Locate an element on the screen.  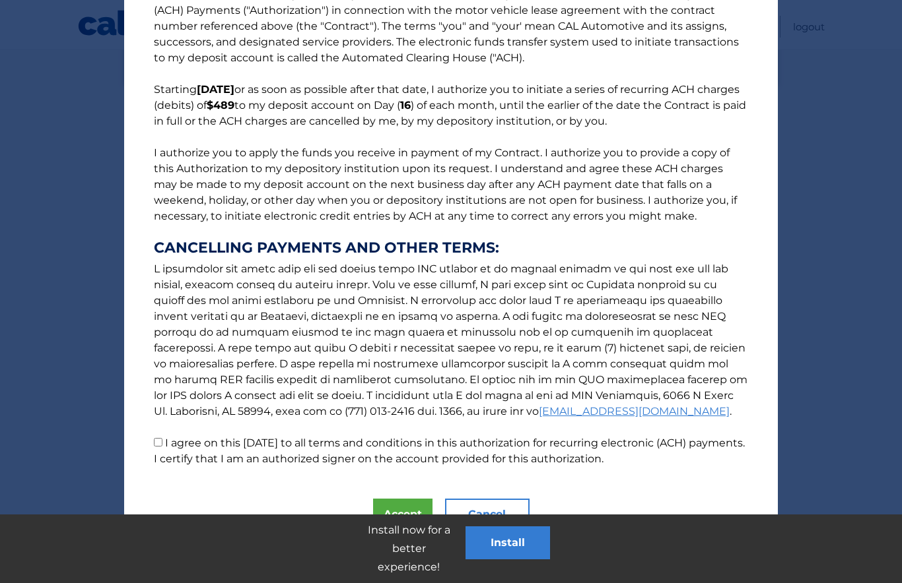
p: Install now for a better experience! is located at coordinates (409, 549).